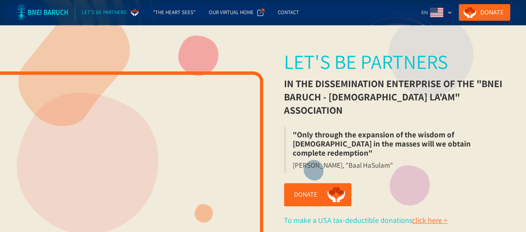  What do you see at coordinates (231, 12) in the screenshot?
I see `div: Our Virtual Home` at bounding box center [231, 12].